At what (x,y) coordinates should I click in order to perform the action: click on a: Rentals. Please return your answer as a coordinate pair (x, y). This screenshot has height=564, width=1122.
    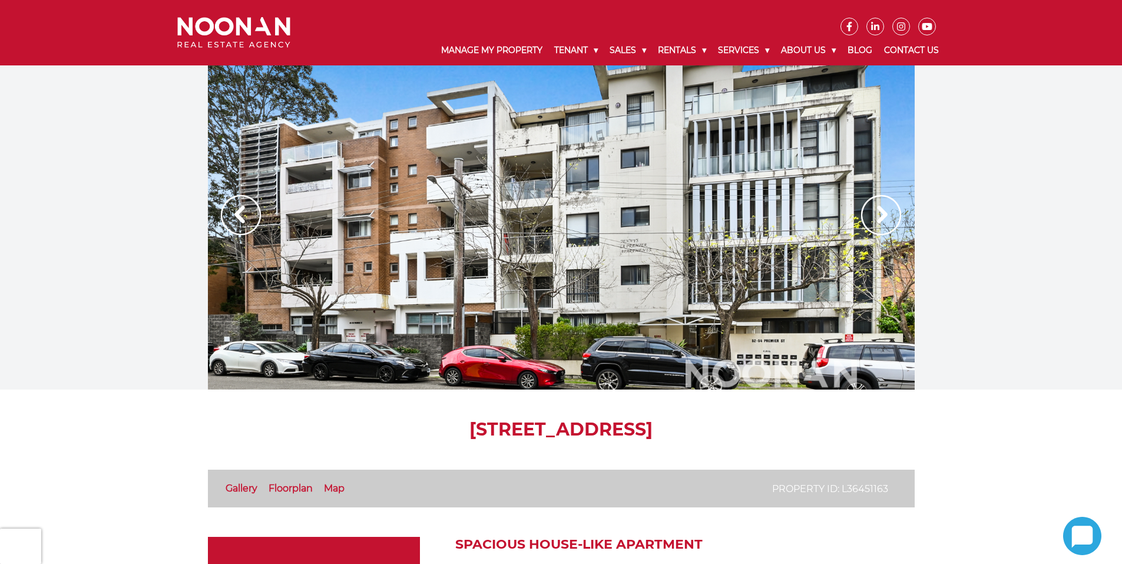
    Looking at the image, I should click on (682, 50).